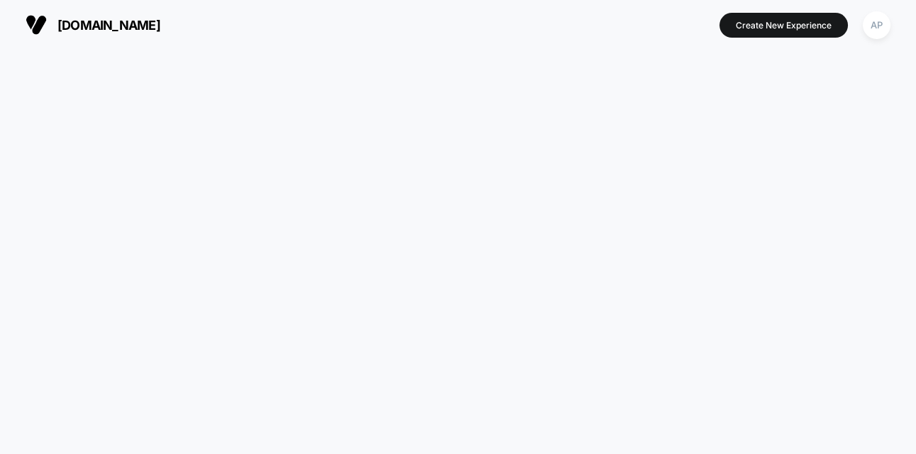 The width and height of the screenshot is (916, 454). Describe the element at coordinates (36, 25) in the screenshot. I see `img: Visually logo` at that location.